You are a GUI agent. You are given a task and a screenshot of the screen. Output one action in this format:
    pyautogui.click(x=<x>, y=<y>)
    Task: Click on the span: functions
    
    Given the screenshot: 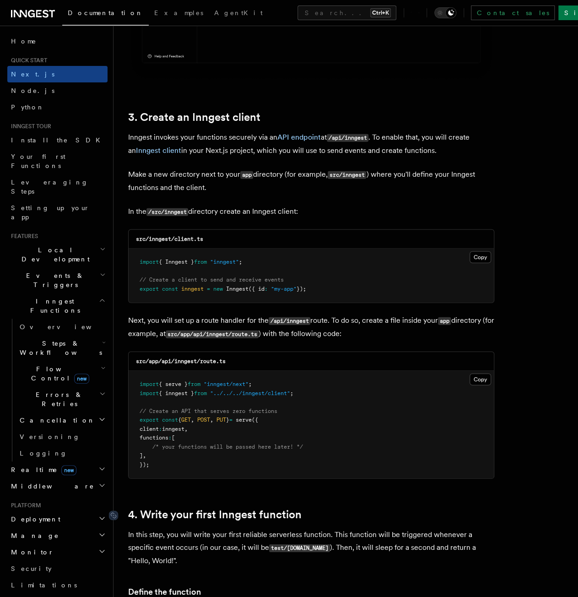 What is the action you would take?
    pyautogui.click(x=154, y=438)
    